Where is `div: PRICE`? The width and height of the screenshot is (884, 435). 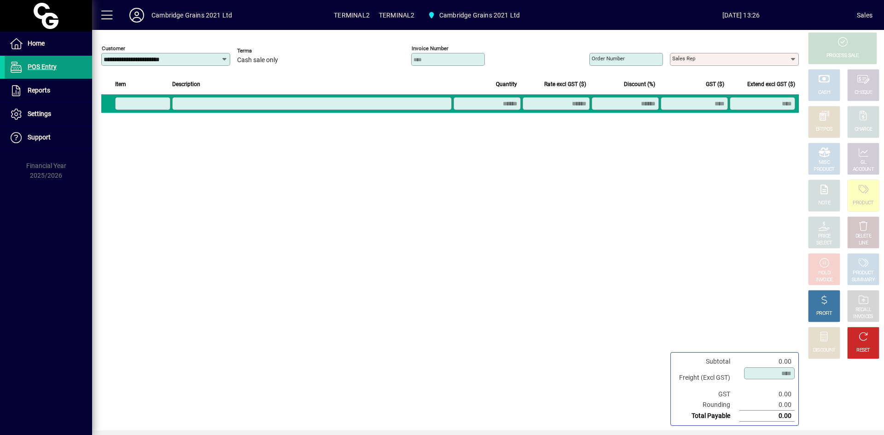
div: PRICE is located at coordinates (824, 236).